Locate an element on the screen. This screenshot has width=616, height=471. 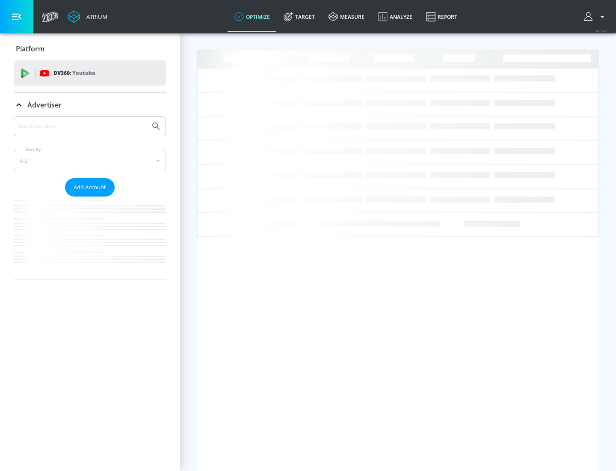
input: Search by name is located at coordinates (82, 126).